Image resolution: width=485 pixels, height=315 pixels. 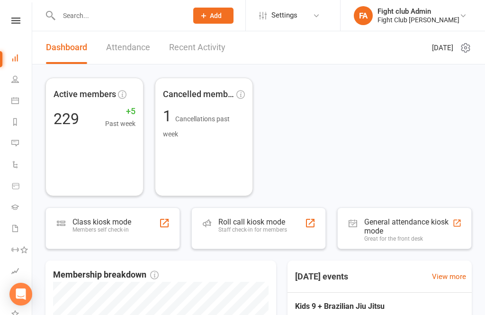 What do you see at coordinates (102, 230) in the screenshot?
I see `div: Members self check-in` at bounding box center [102, 230].